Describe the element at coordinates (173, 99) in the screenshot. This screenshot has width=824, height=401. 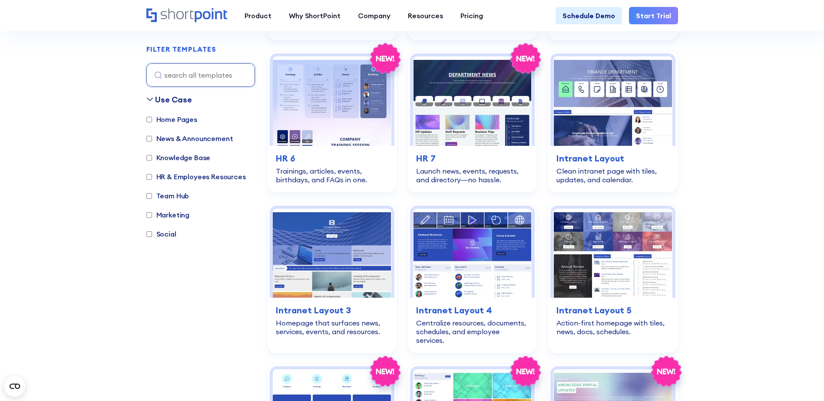
I see `div: Use Case` at that location.